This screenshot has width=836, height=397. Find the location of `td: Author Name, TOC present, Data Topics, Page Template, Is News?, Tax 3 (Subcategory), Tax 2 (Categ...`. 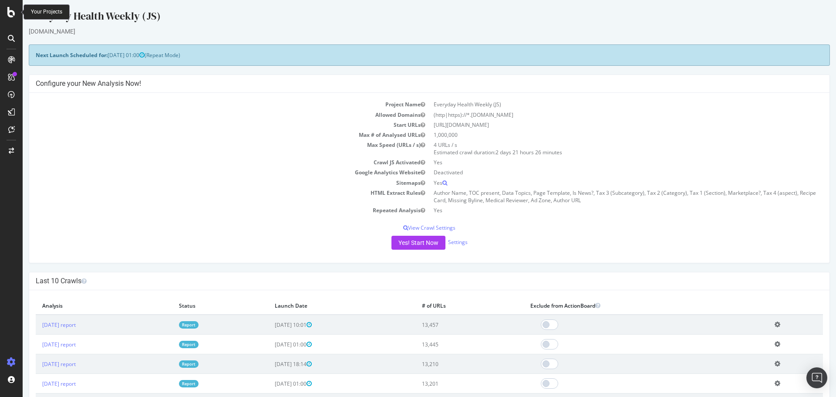

td: Author Name, TOC present, Data Topics, Page Template, Is News?, Tax 3 (Subcategory), Tax 2 (Categ... is located at coordinates (604, 196).